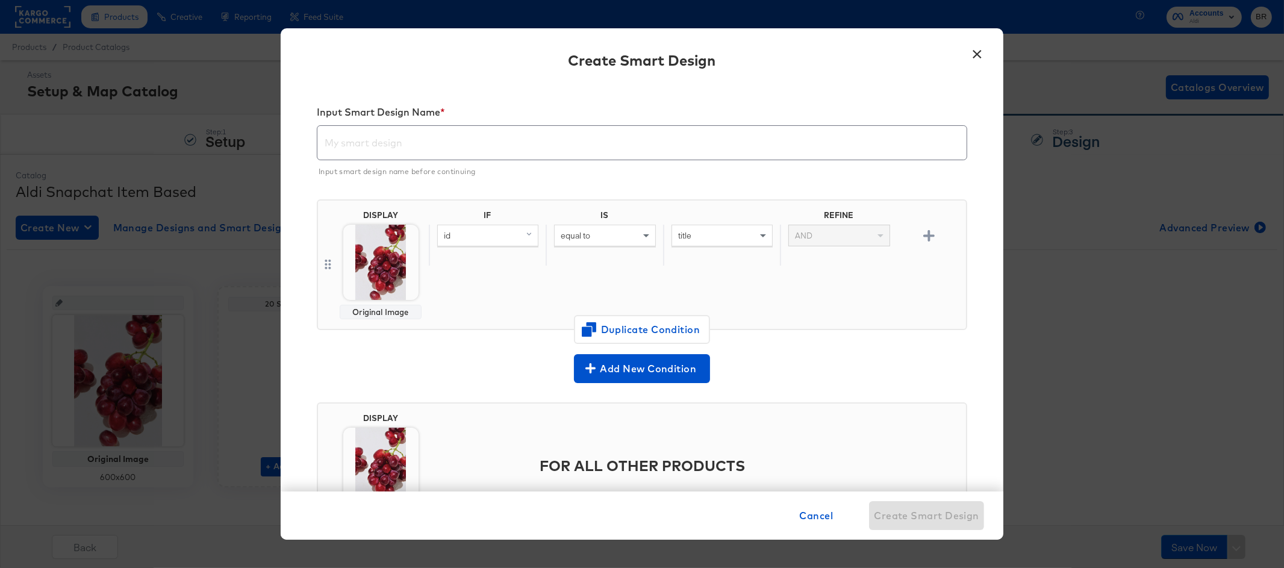 The width and height of the screenshot is (1284, 568). Describe the element at coordinates (642, 329) in the screenshot. I see `span: Duplicate Condition` at that location.